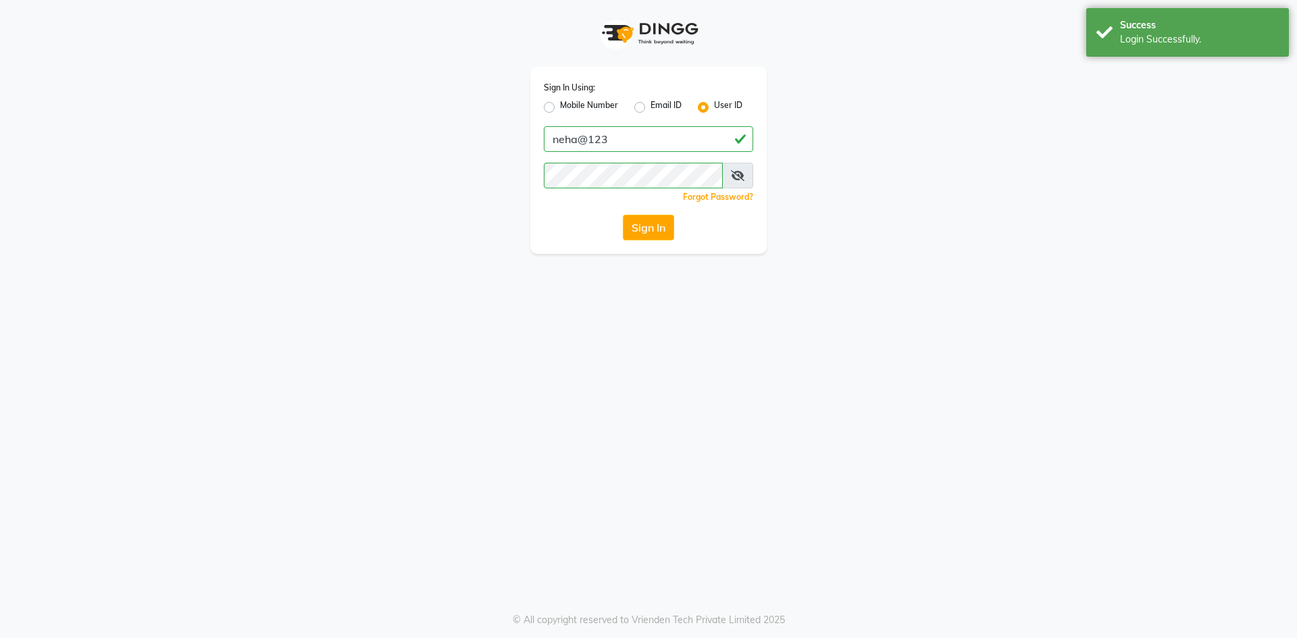 The height and width of the screenshot is (638, 1297). What do you see at coordinates (569, 88) in the screenshot?
I see `label: Sign In Using:` at bounding box center [569, 88].